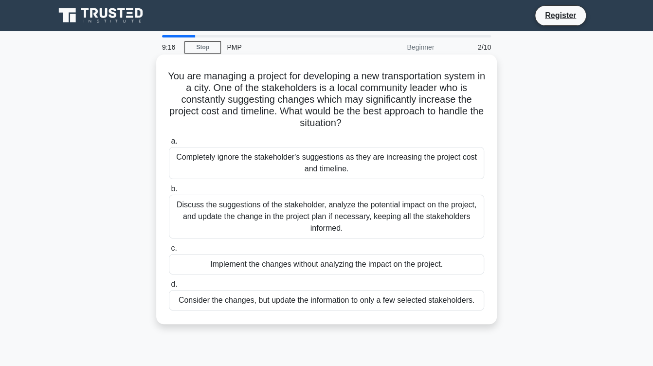 This screenshot has width=653, height=366. What do you see at coordinates (174, 248) in the screenshot?
I see `span: c.` at bounding box center [174, 248].